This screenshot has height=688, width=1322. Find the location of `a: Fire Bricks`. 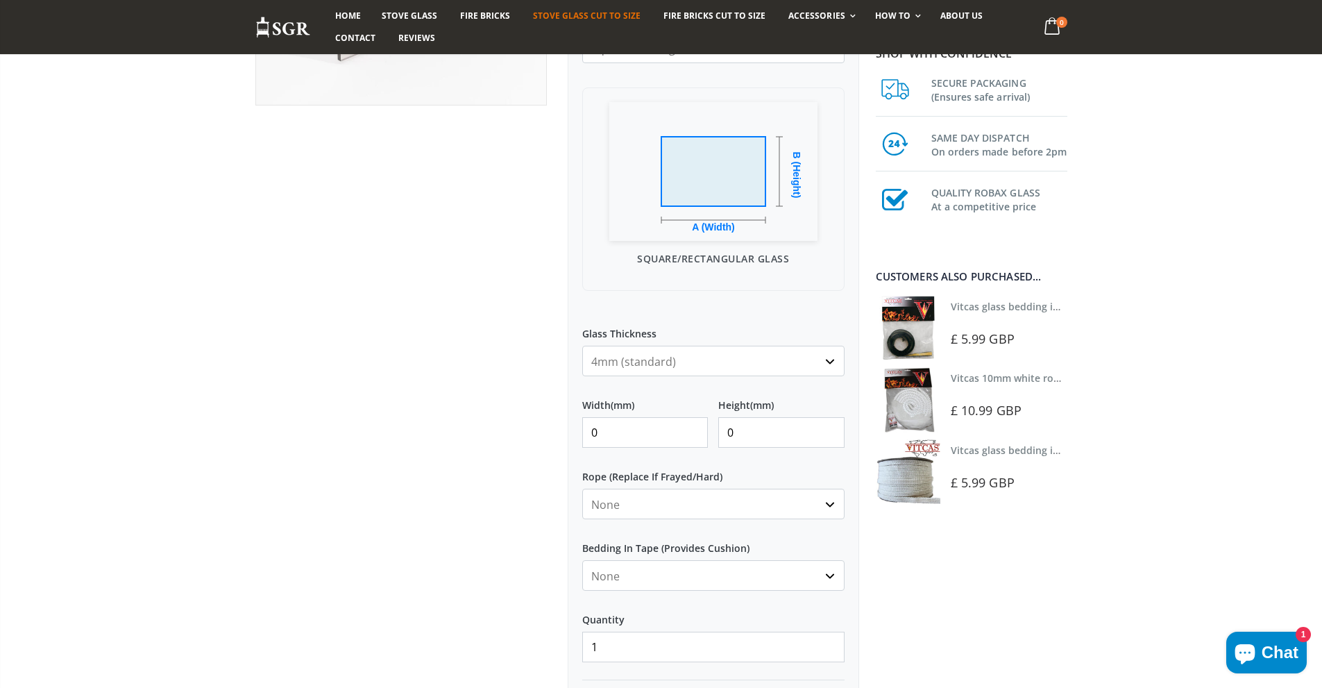

a: Fire Bricks is located at coordinates (485, 16).